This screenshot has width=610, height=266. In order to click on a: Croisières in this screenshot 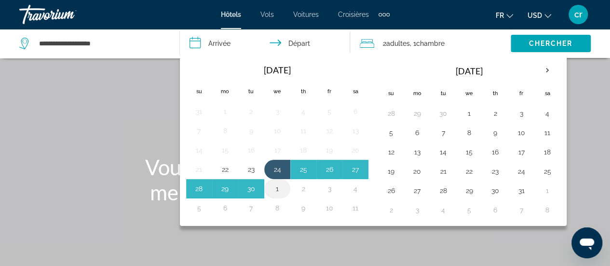, I will do `click(353, 14)`.